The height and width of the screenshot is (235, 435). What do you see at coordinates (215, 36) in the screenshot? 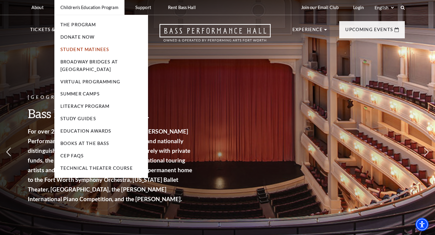
I see `a: Open this option` at bounding box center [215, 36].